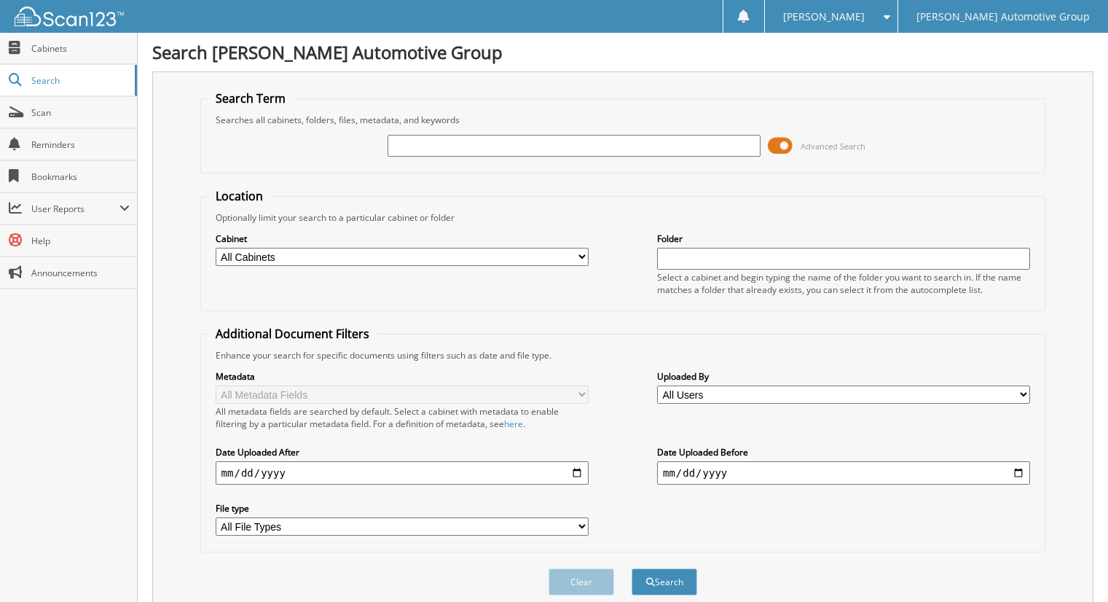 This screenshot has width=1108, height=602. I want to click on legend: Additional Document Filters, so click(292, 334).